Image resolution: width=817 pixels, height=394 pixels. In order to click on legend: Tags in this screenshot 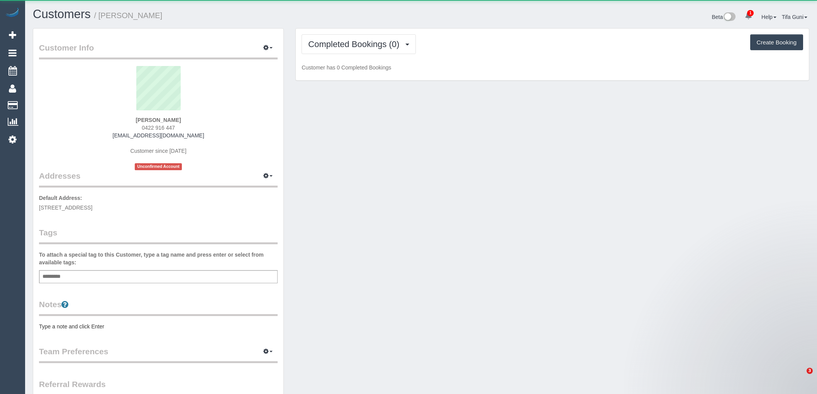, I will do `click(158, 236)`.